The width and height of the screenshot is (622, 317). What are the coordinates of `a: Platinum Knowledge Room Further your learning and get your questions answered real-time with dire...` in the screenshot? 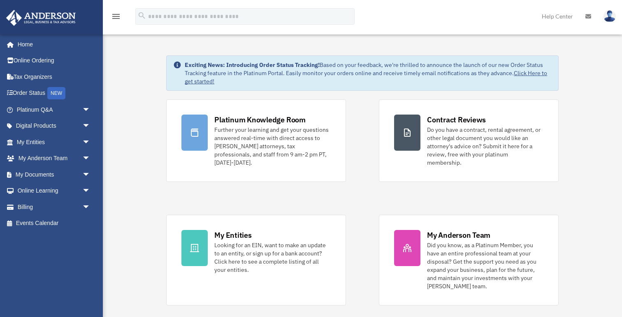 It's located at (256, 141).